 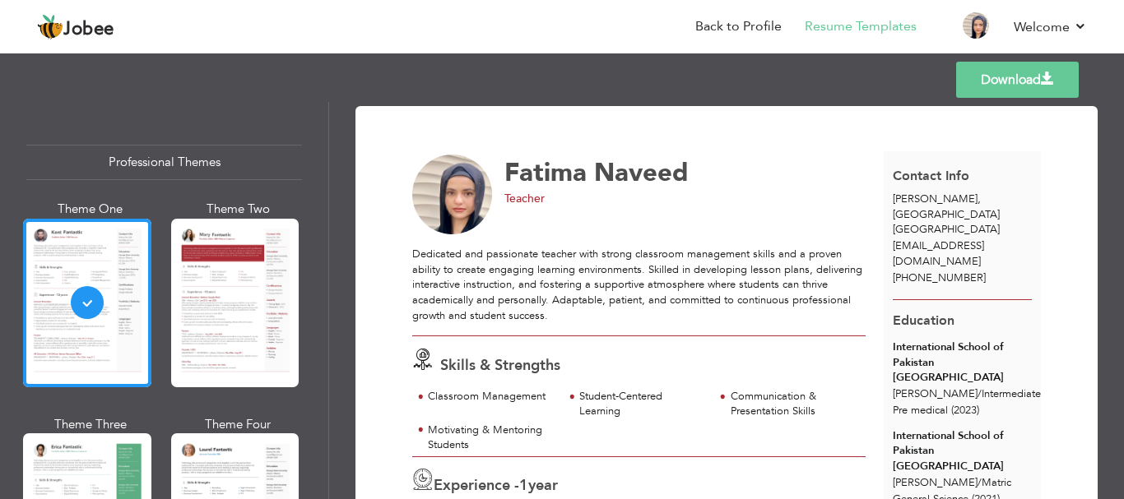 What do you see at coordinates (923, 321) in the screenshot?
I see `span: Education` at bounding box center [923, 321].